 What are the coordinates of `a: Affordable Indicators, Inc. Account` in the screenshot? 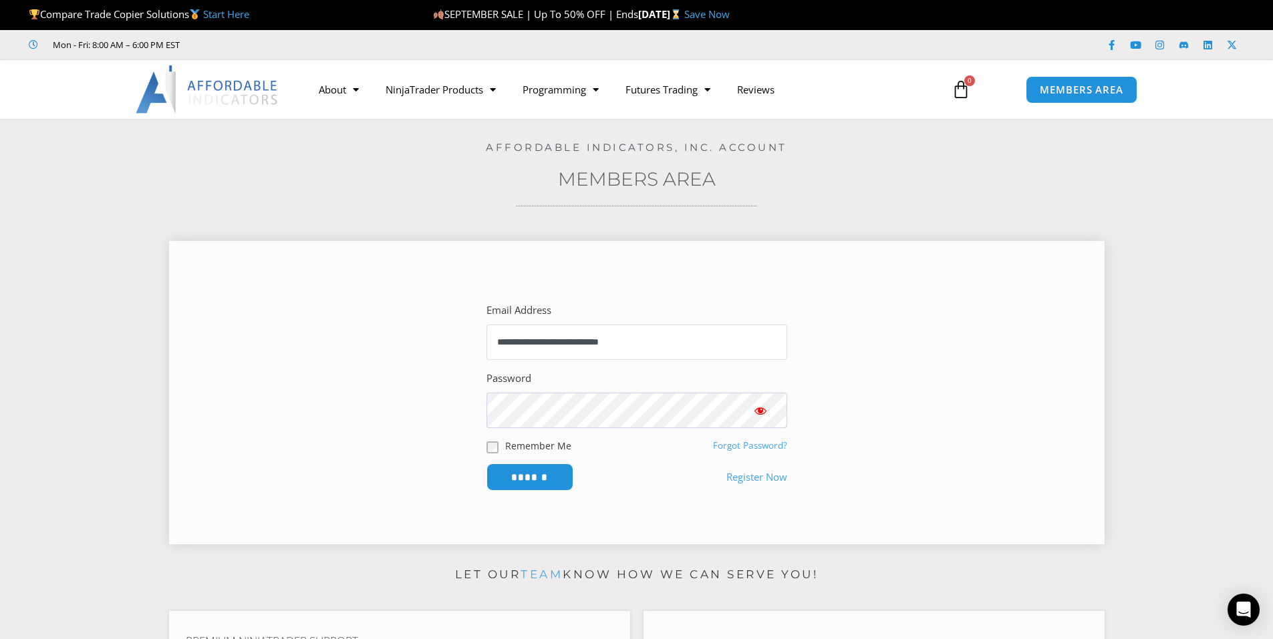 It's located at (636, 147).